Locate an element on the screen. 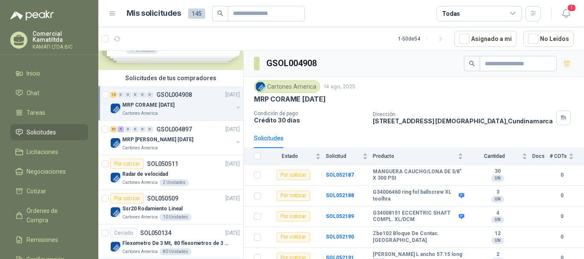 This screenshot has width=584, height=259. a: Licitaciones is located at coordinates (49, 152).